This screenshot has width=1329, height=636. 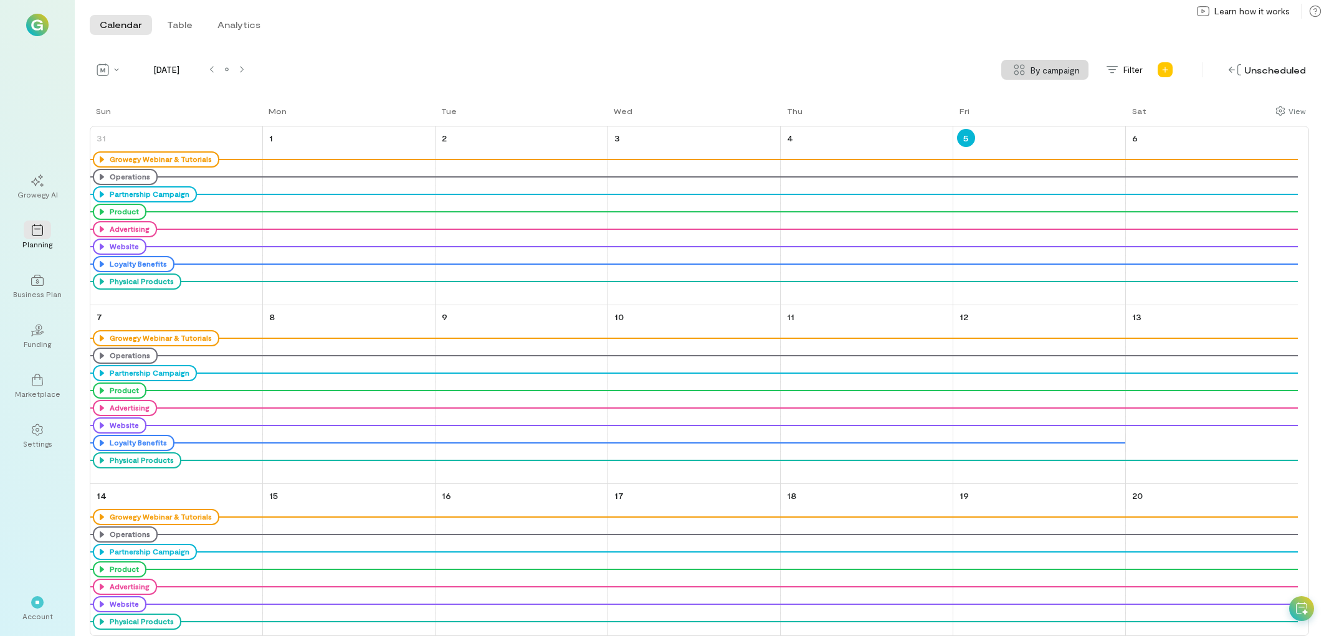 What do you see at coordinates (37, 287) in the screenshot?
I see `a: Business Plan` at bounding box center [37, 287].